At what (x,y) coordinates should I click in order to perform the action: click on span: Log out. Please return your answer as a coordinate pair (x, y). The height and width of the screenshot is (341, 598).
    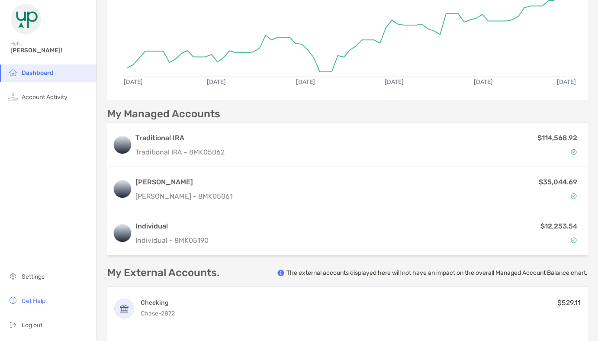
    Looking at the image, I should click on (32, 325).